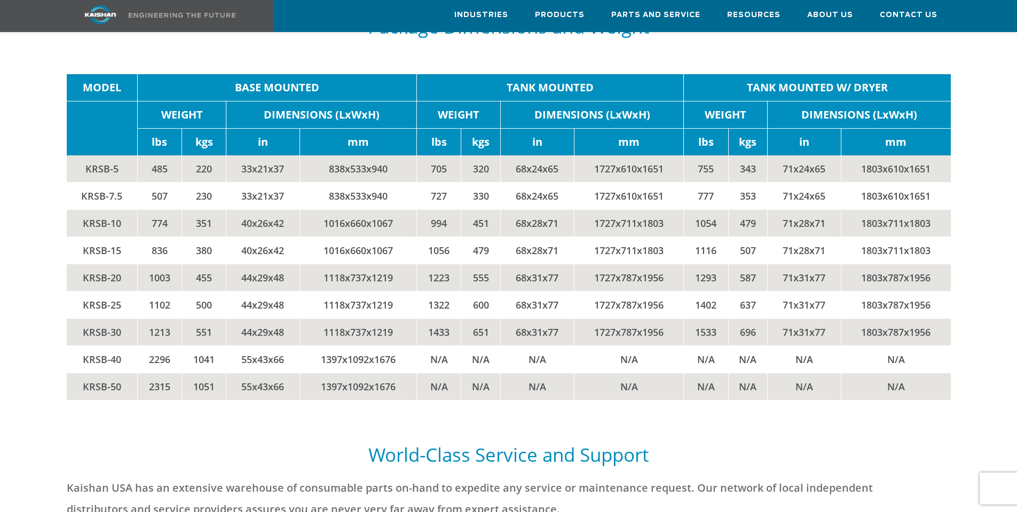 This screenshot has width=1017, height=512. Describe the element at coordinates (204, 250) in the screenshot. I see `td: 380` at that location.